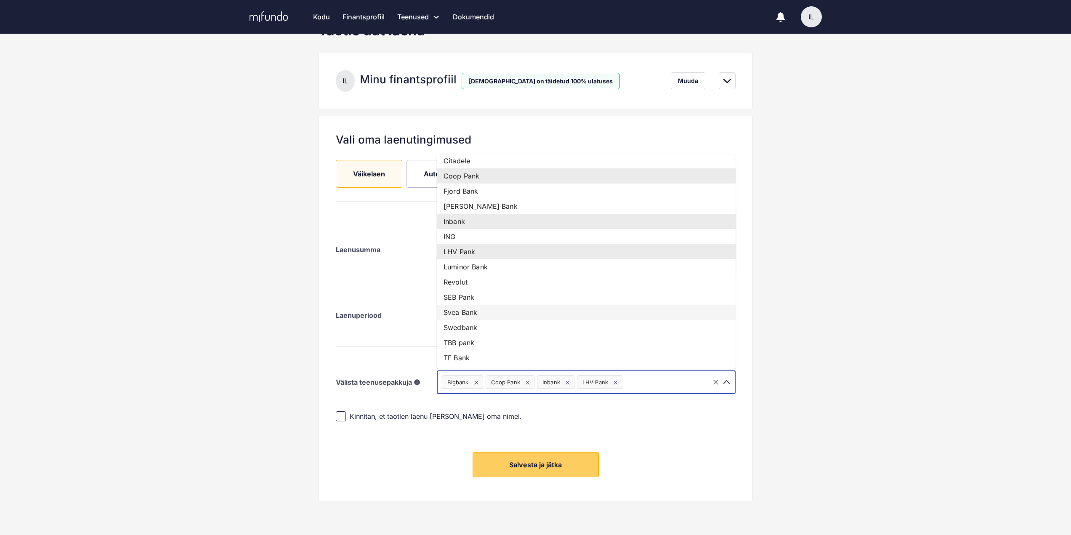 The image size is (1071, 535). I want to click on li: Coop Pank, so click(586, 176).